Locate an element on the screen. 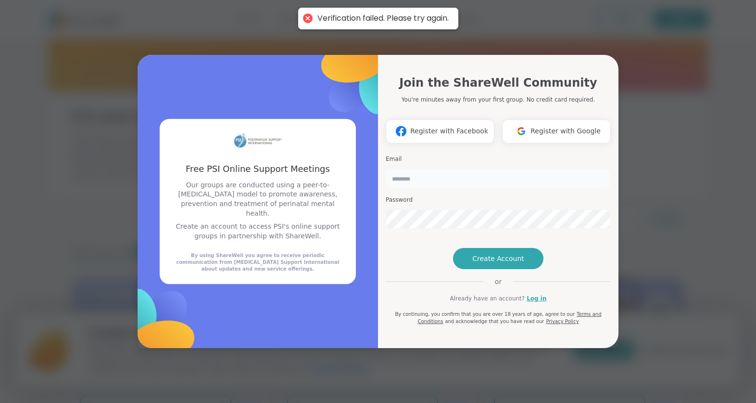 Image resolution: width=756 pixels, height=403 pixels. h3: Free PSI Online Support Meetings is located at coordinates (258, 168).